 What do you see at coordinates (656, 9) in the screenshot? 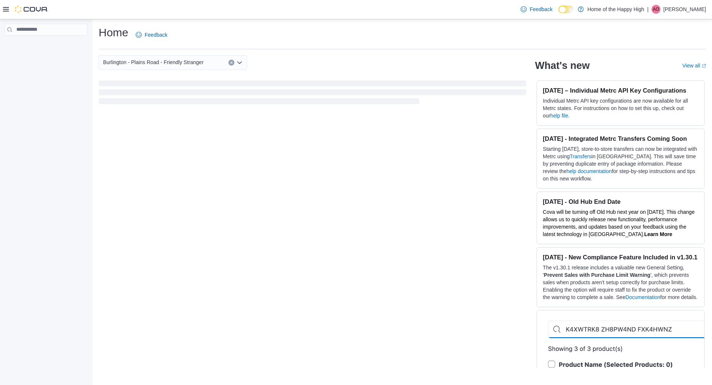
I see `div: Alex Omiotek` at bounding box center [656, 9].